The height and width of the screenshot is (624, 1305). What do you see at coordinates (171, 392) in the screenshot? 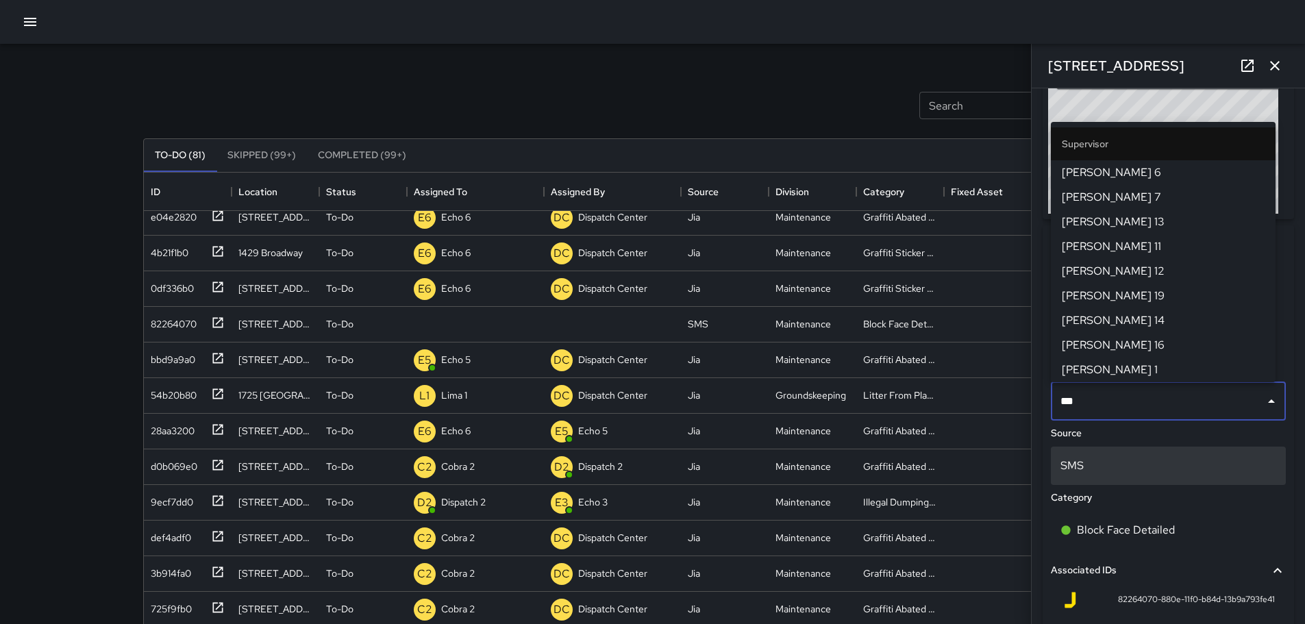
I see `div: 54b20b80` at bounding box center [171, 392].